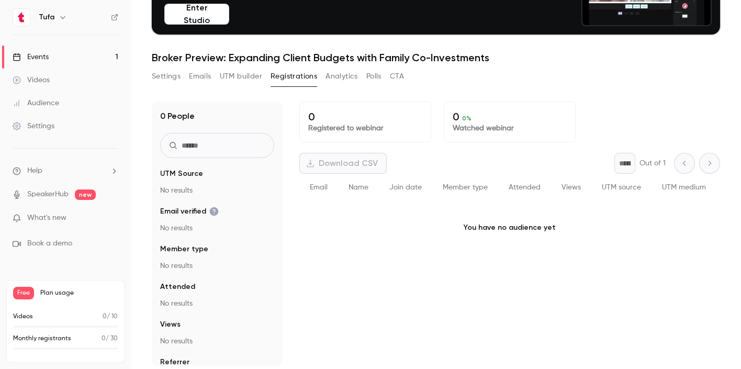 The image size is (741, 369). What do you see at coordinates (467, 118) in the screenshot?
I see `span: 0 %` at bounding box center [467, 118].